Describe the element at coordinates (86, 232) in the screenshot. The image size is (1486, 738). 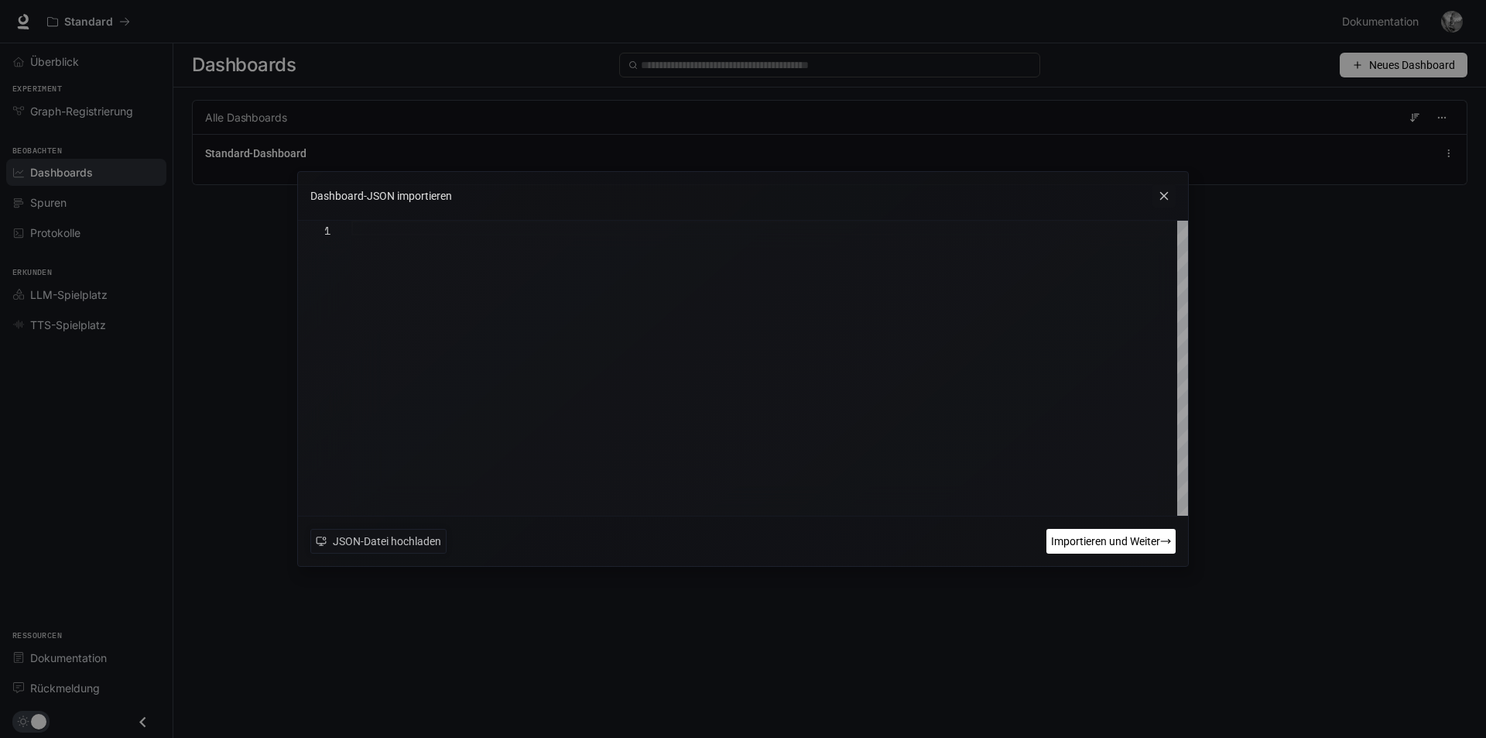
I see `a: Protokolle` at that location.